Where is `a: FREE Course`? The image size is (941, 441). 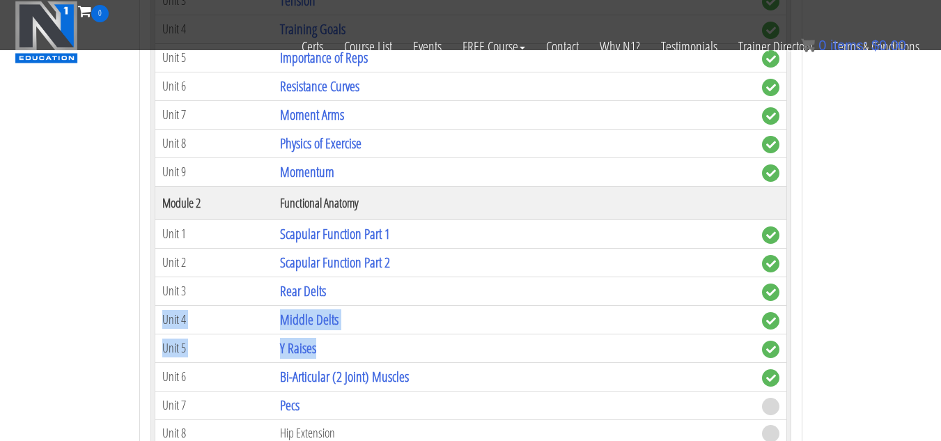 a: FREE Course is located at coordinates (494, 47).